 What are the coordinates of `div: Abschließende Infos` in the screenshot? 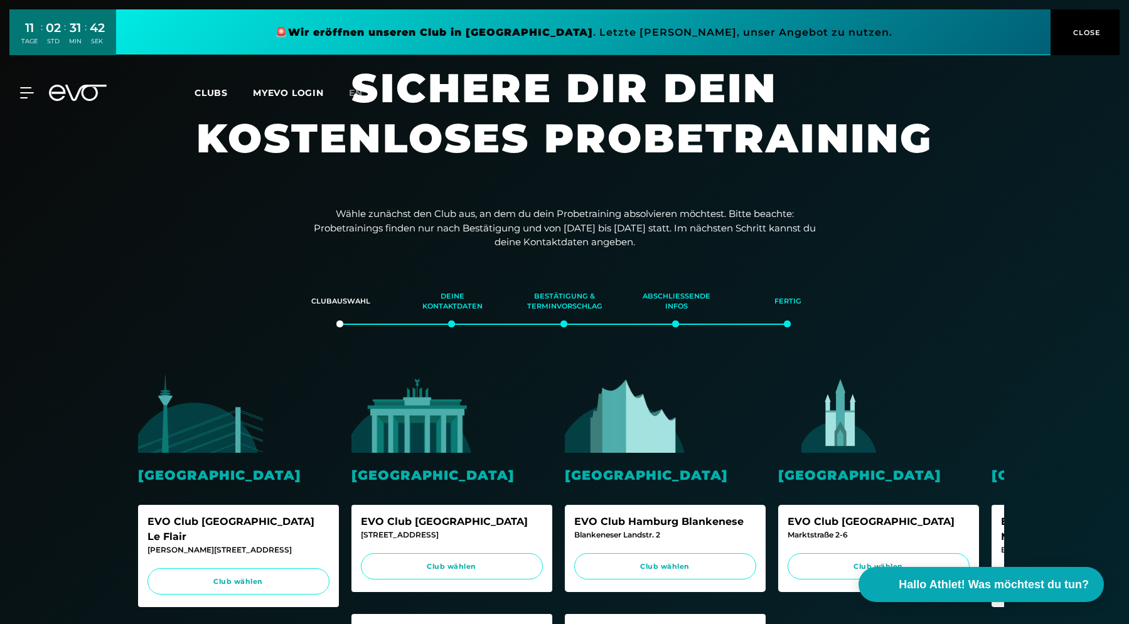 It's located at (676, 302).